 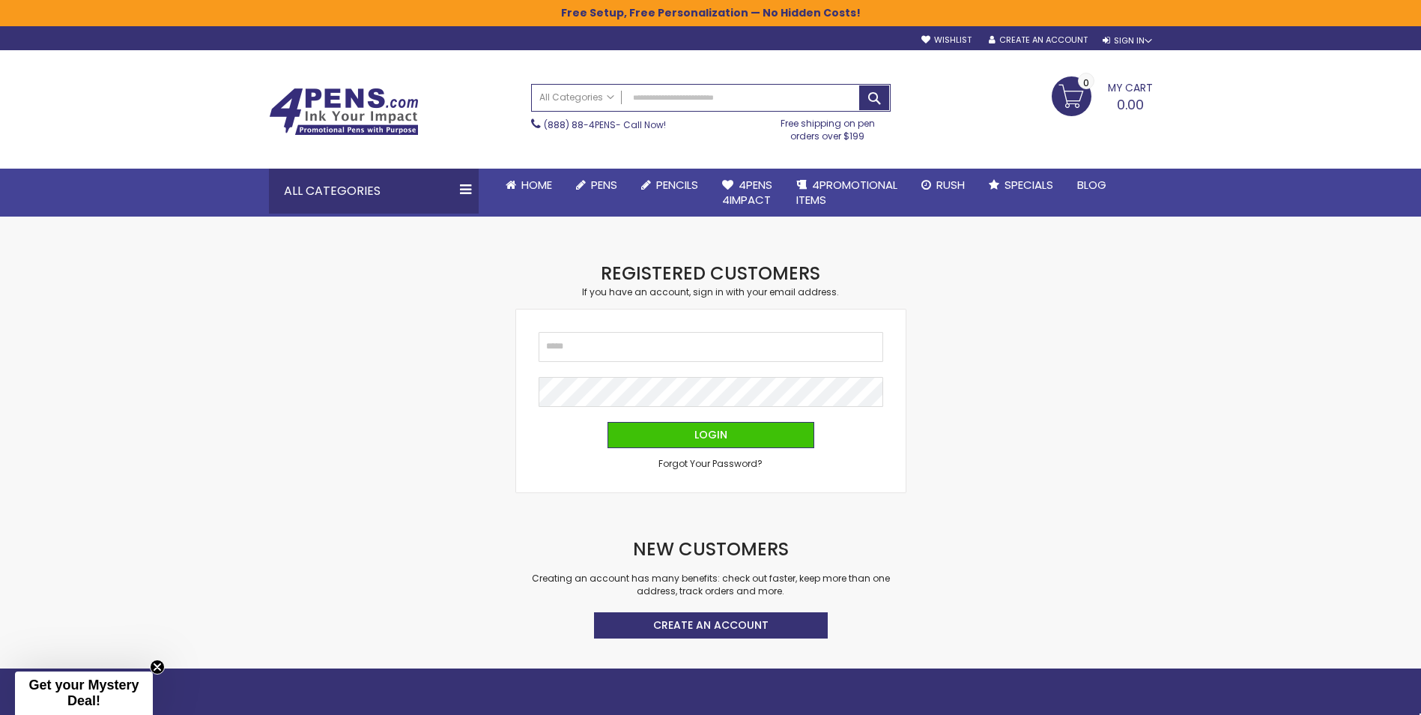 What do you see at coordinates (711, 434) in the screenshot?
I see `span: Login` at bounding box center [711, 434].